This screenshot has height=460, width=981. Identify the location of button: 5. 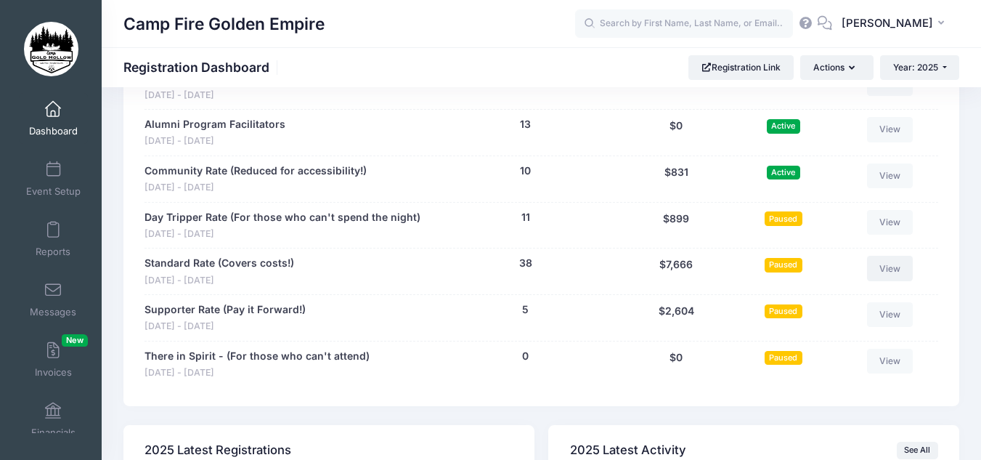
(525, 309).